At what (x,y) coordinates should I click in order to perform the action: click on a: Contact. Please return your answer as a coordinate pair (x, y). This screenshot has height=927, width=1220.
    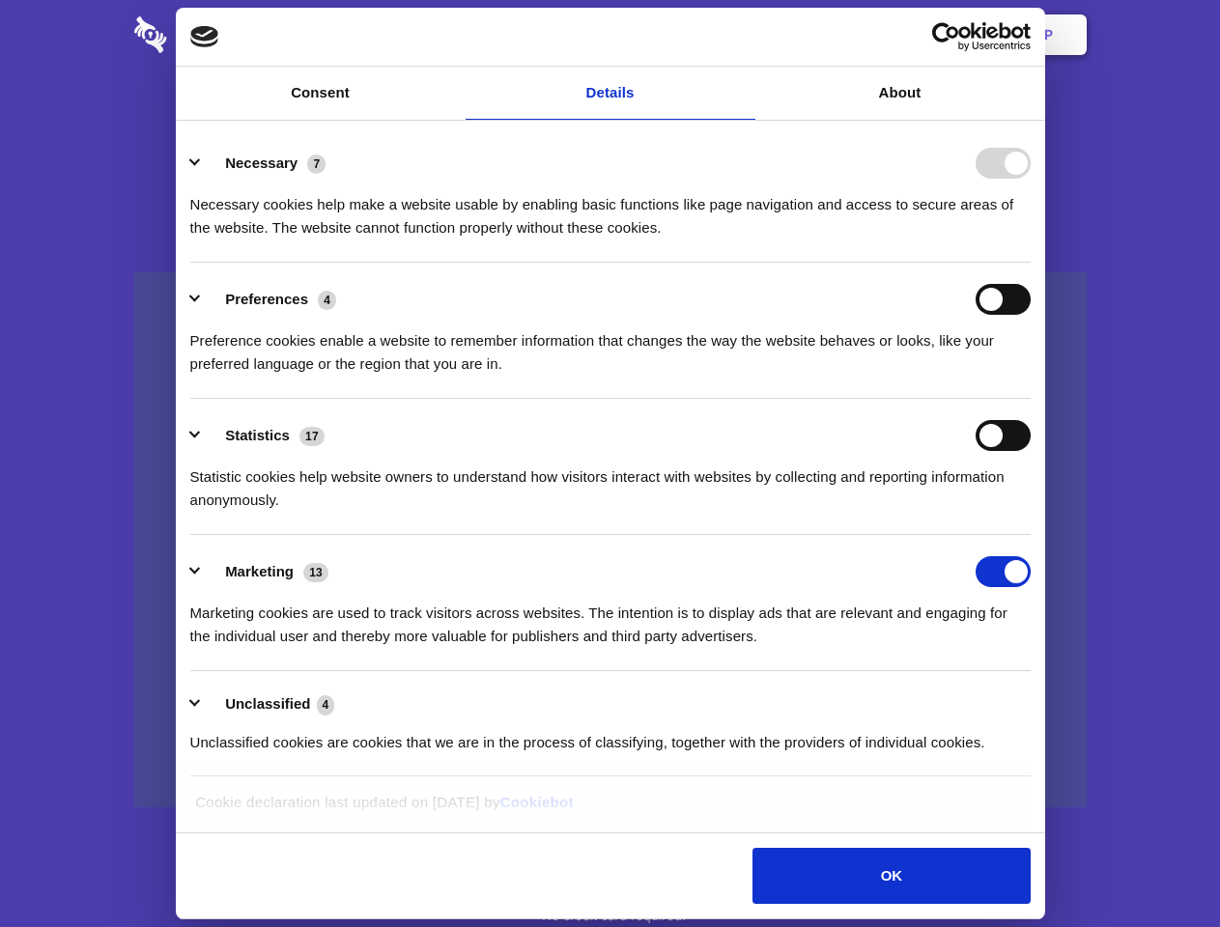
    Looking at the image, I should click on (828, 35).